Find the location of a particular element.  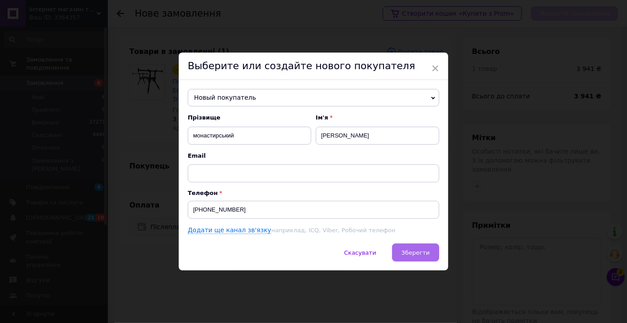

span: Новый покупатель is located at coordinates (314, 98).